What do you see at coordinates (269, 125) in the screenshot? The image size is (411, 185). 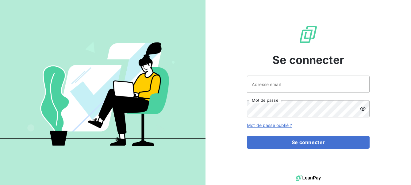 I see `a: Mot de passe oublié ?` at bounding box center [269, 125].